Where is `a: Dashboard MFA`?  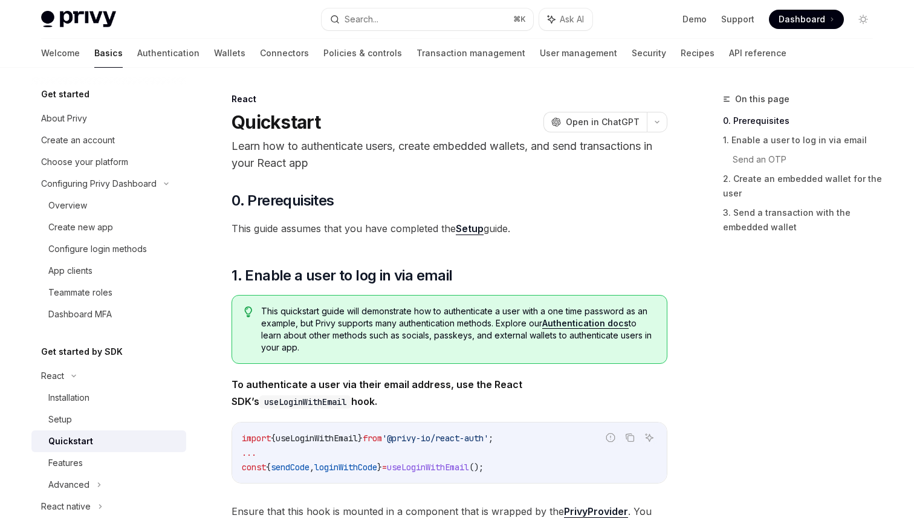 a: Dashboard MFA is located at coordinates (109, 314).